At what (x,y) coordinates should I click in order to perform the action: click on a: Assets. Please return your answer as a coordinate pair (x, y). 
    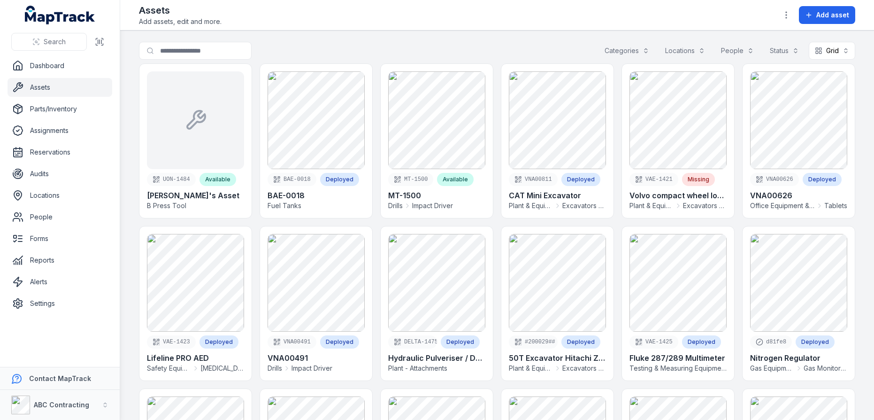
    Looking at the image, I should click on (60, 87).